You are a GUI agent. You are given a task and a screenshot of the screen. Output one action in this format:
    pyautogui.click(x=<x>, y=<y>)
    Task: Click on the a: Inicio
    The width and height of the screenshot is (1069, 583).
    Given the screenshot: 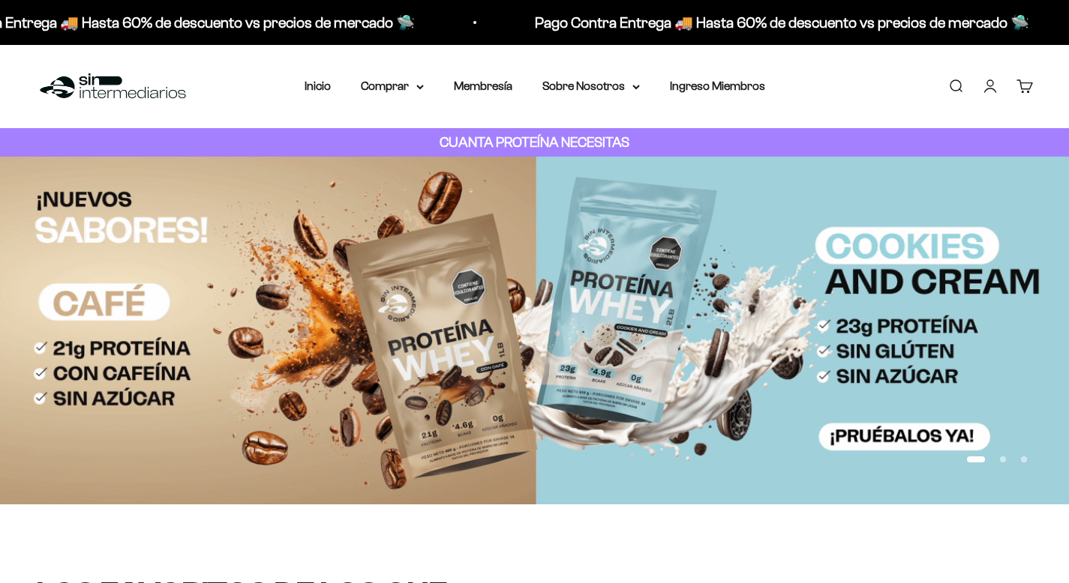 What is the action you would take?
    pyautogui.click(x=317, y=85)
    